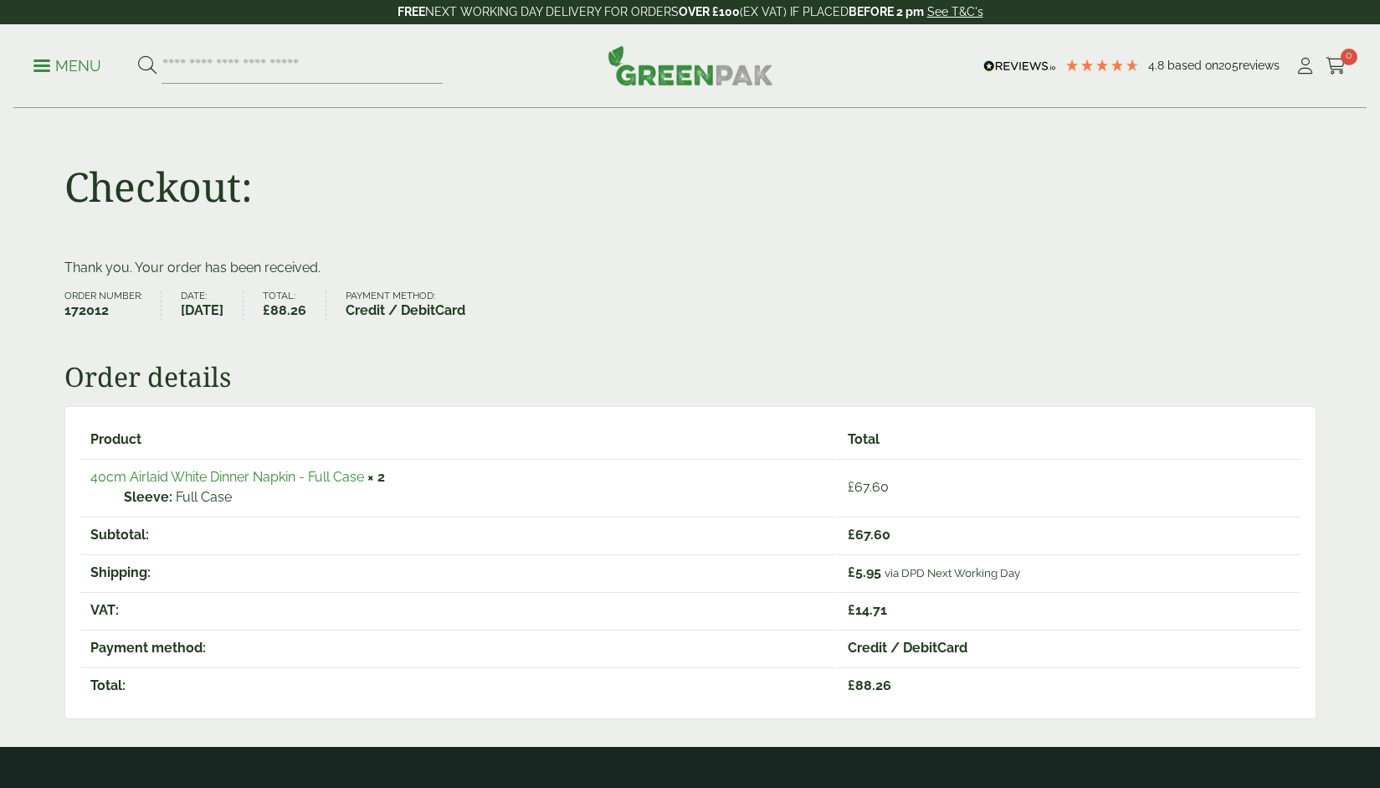  I want to click on i: My Account, so click(1305, 66).